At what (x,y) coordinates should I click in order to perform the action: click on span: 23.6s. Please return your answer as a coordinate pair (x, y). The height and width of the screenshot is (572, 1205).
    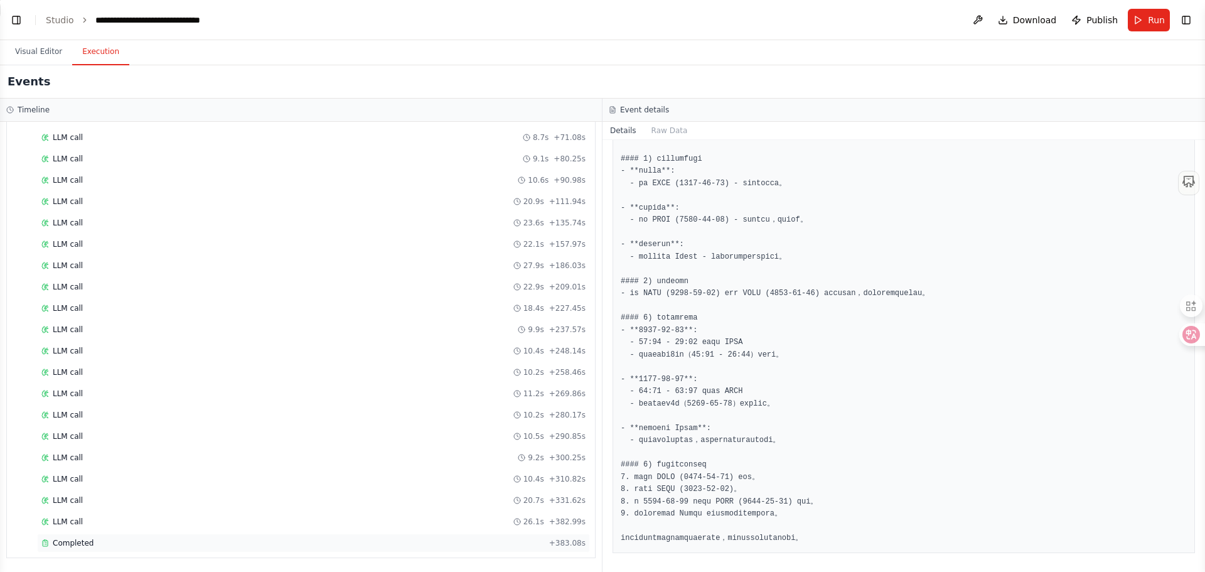
    Looking at the image, I should click on (533, 223).